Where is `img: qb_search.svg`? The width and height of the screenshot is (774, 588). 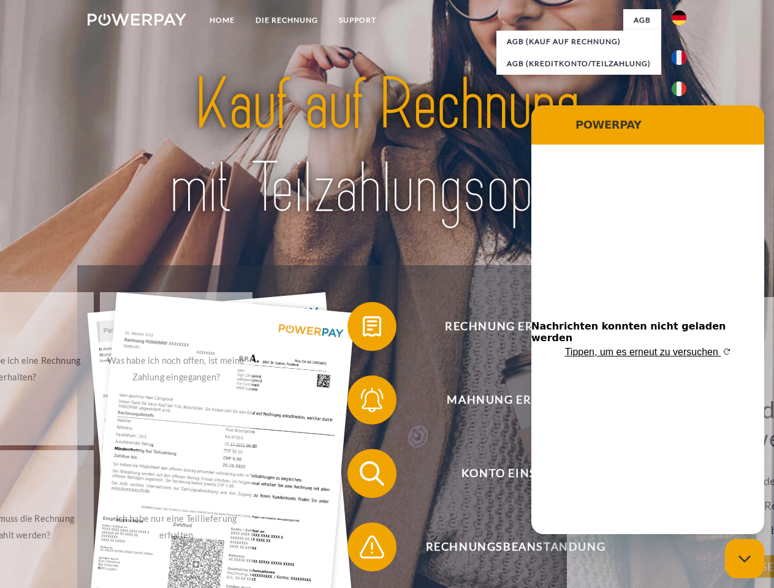 img: qb_search.svg is located at coordinates (372, 474).